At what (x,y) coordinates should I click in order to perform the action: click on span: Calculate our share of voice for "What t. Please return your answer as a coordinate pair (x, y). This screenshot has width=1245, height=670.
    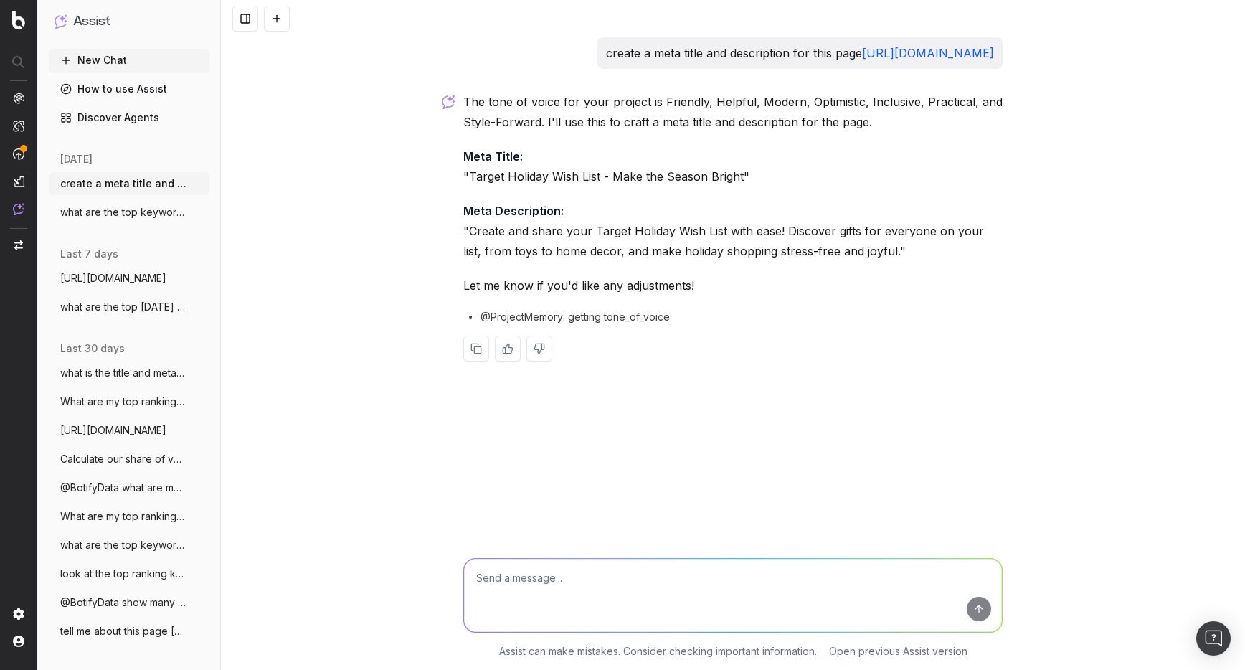
    Looking at the image, I should click on (123, 459).